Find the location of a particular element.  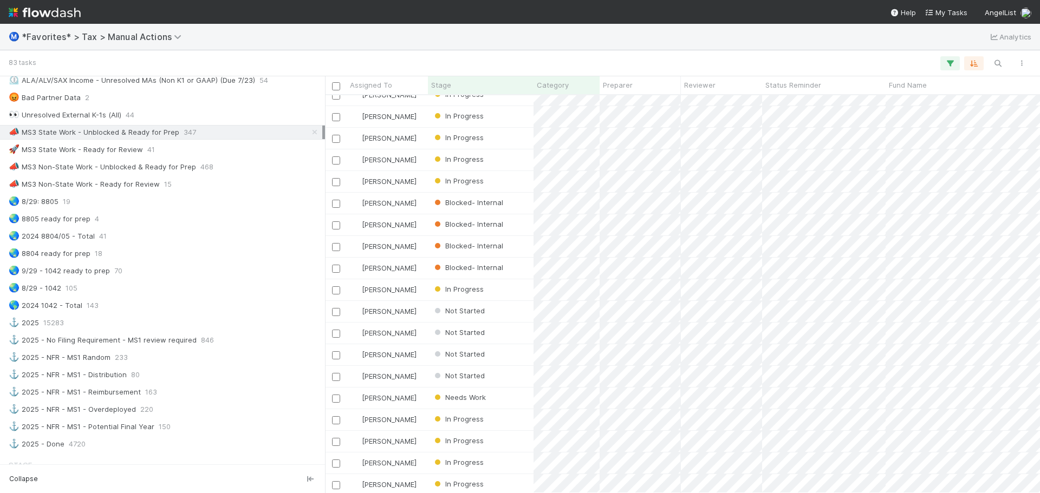

span: *Favorites* > Tax > Manual Actions is located at coordinates (104, 37).